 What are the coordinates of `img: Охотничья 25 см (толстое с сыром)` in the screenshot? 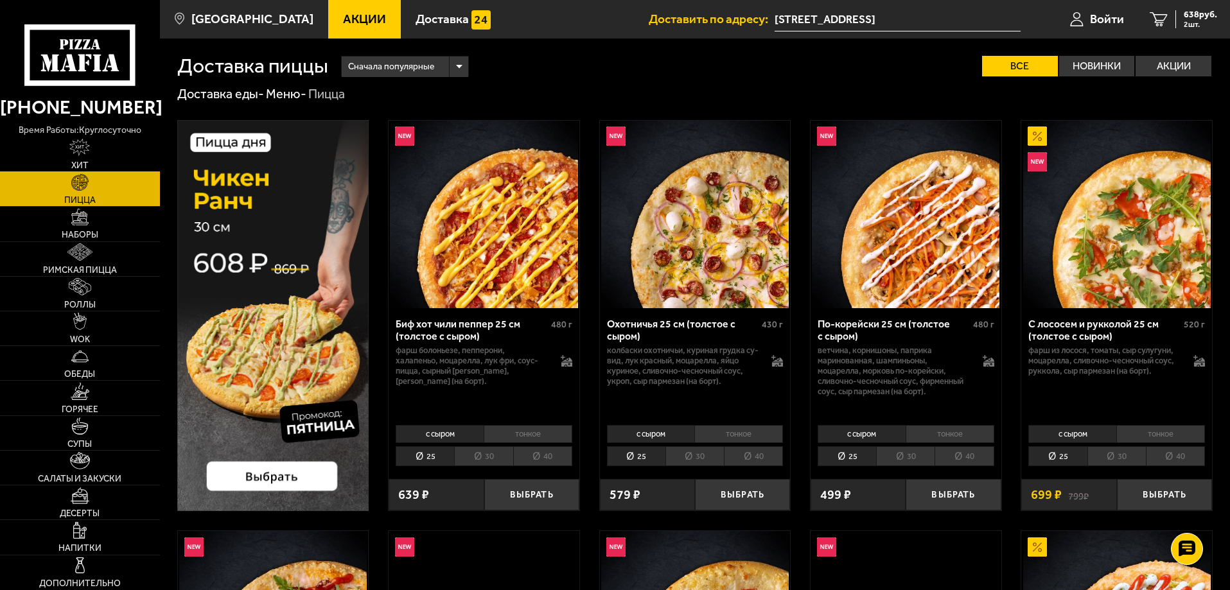 It's located at (695, 214).